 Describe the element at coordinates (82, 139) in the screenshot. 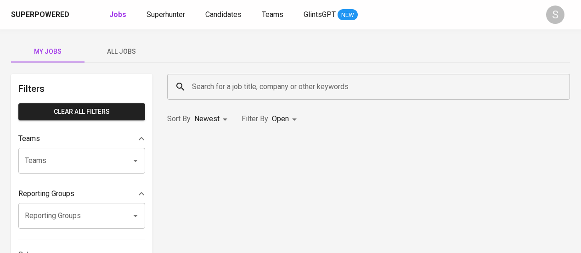

I see `div: Teams` at that location.